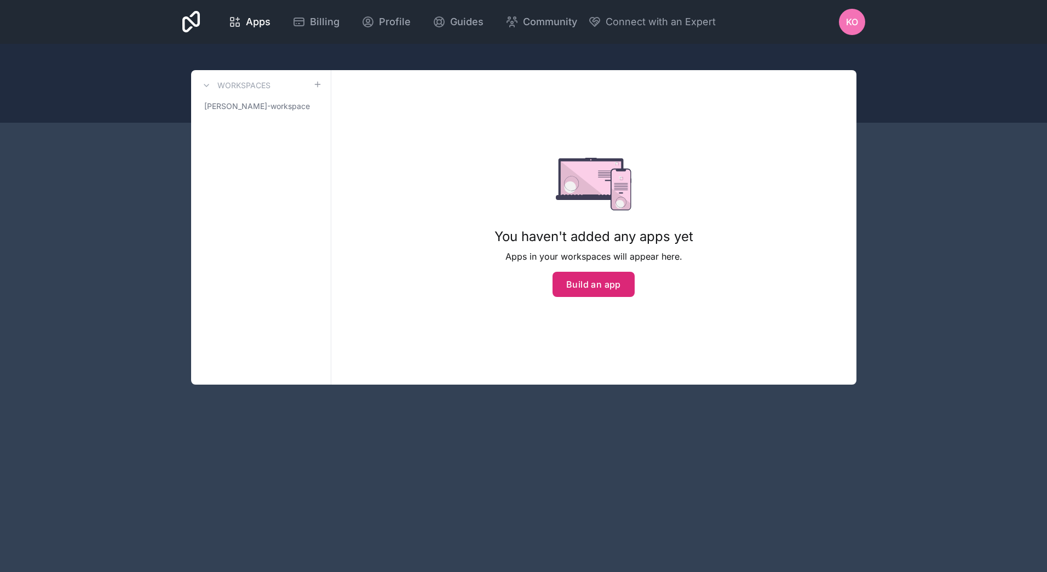  What do you see at coordinates (594, 284) in the screenshot?
I see `button: Build an app` at bounding box center [594, 284].